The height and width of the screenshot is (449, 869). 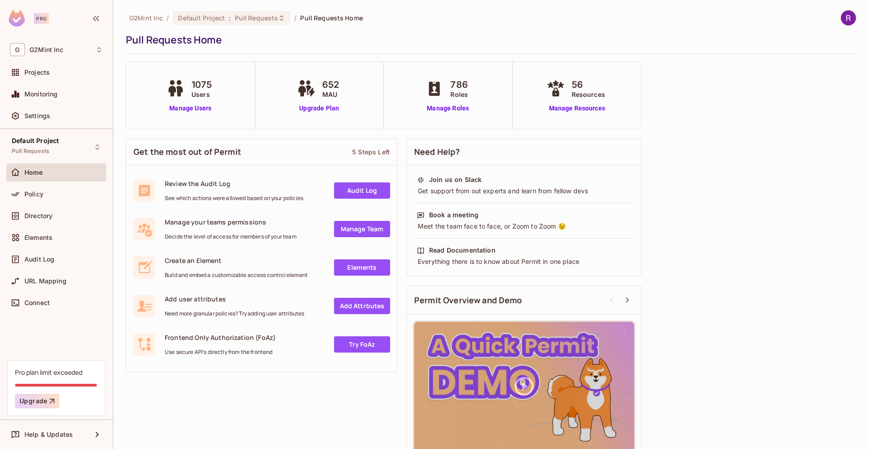 What do you see at coordinates (455, 180) in the screenshot?
I see `div: Join us on Slack` at bounding box center [455, 180].